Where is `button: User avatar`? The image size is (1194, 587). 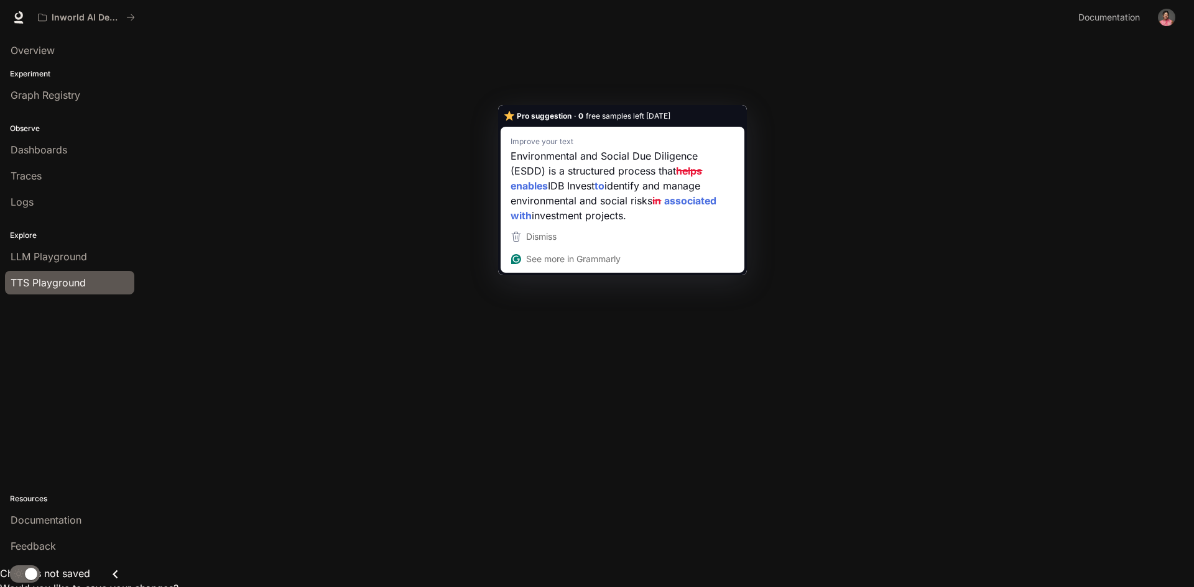
button: User avatar is located at coordinates (1166, 17).